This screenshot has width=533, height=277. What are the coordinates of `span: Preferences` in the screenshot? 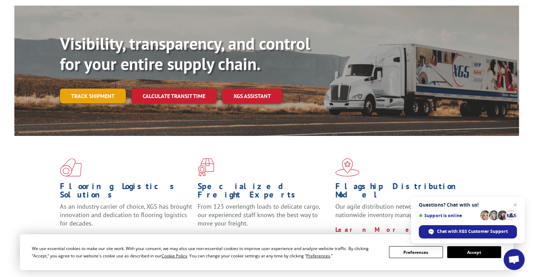 It's located at (318, 256).